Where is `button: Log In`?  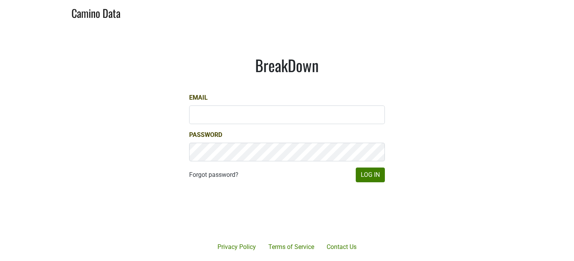 button: Log In is located at coordinates (370, 175).